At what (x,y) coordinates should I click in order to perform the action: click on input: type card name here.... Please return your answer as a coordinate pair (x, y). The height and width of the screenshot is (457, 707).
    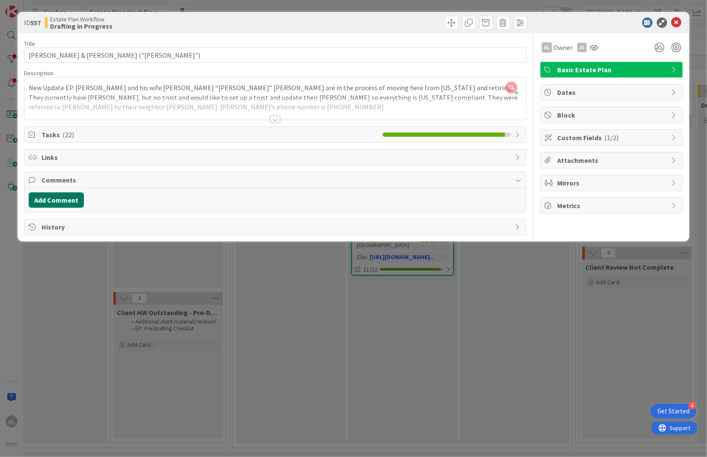
    Looking at the image, I should click on (275, 55).